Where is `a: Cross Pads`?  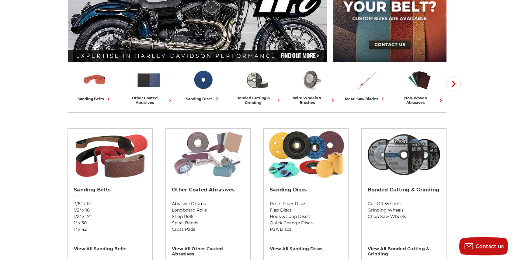
a: Cross Pads is located at coordinates (208, 229).